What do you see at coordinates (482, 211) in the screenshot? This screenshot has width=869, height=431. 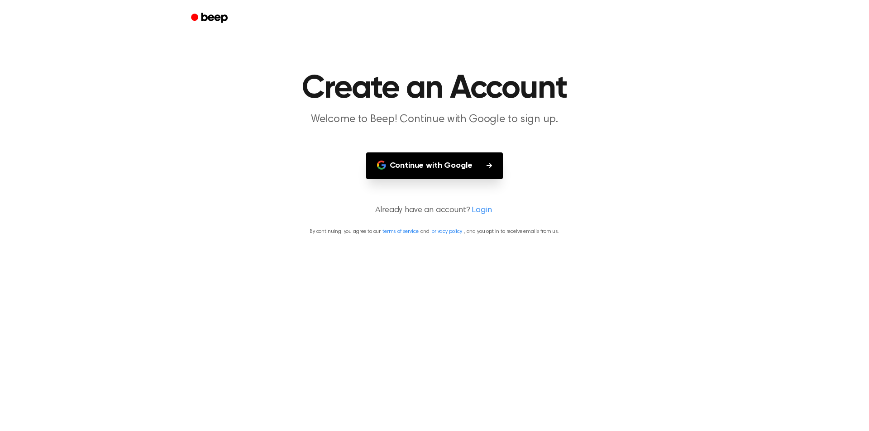 I see `a: Login` at bounding box center [482, 211].